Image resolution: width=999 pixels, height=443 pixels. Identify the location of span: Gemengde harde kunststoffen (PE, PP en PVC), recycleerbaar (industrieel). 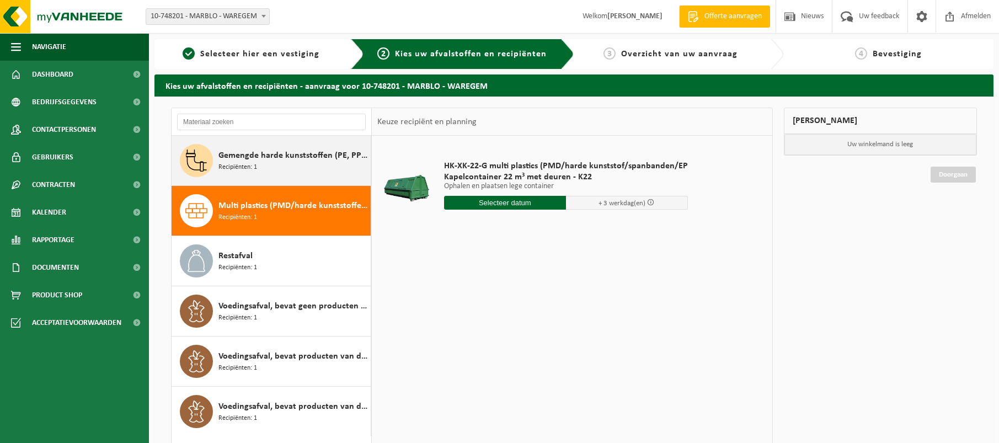
(293, 156).